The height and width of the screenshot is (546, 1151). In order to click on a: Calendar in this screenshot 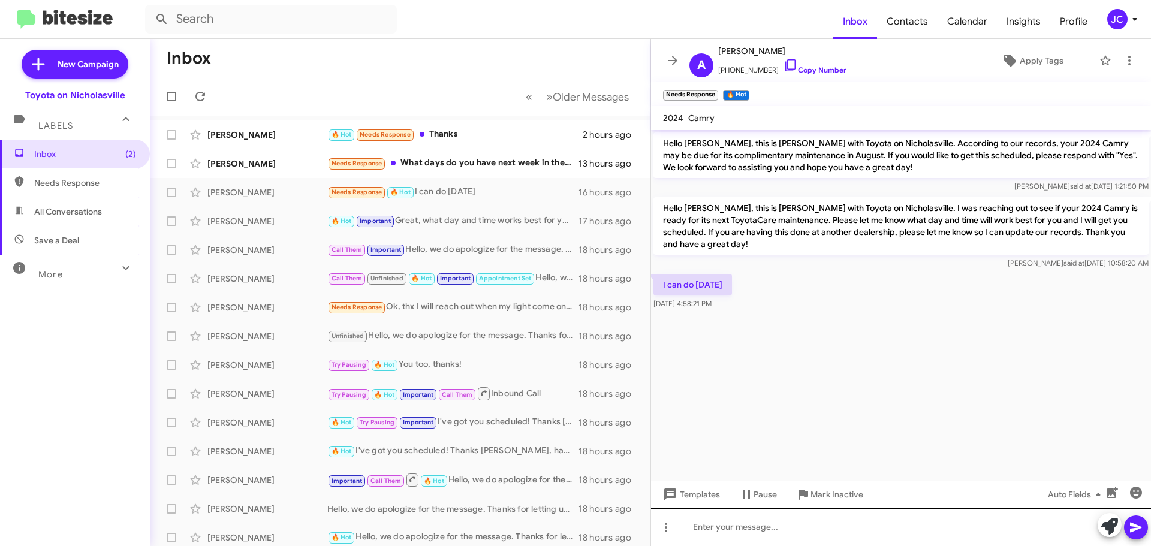, I will do `click(967, 22)`.